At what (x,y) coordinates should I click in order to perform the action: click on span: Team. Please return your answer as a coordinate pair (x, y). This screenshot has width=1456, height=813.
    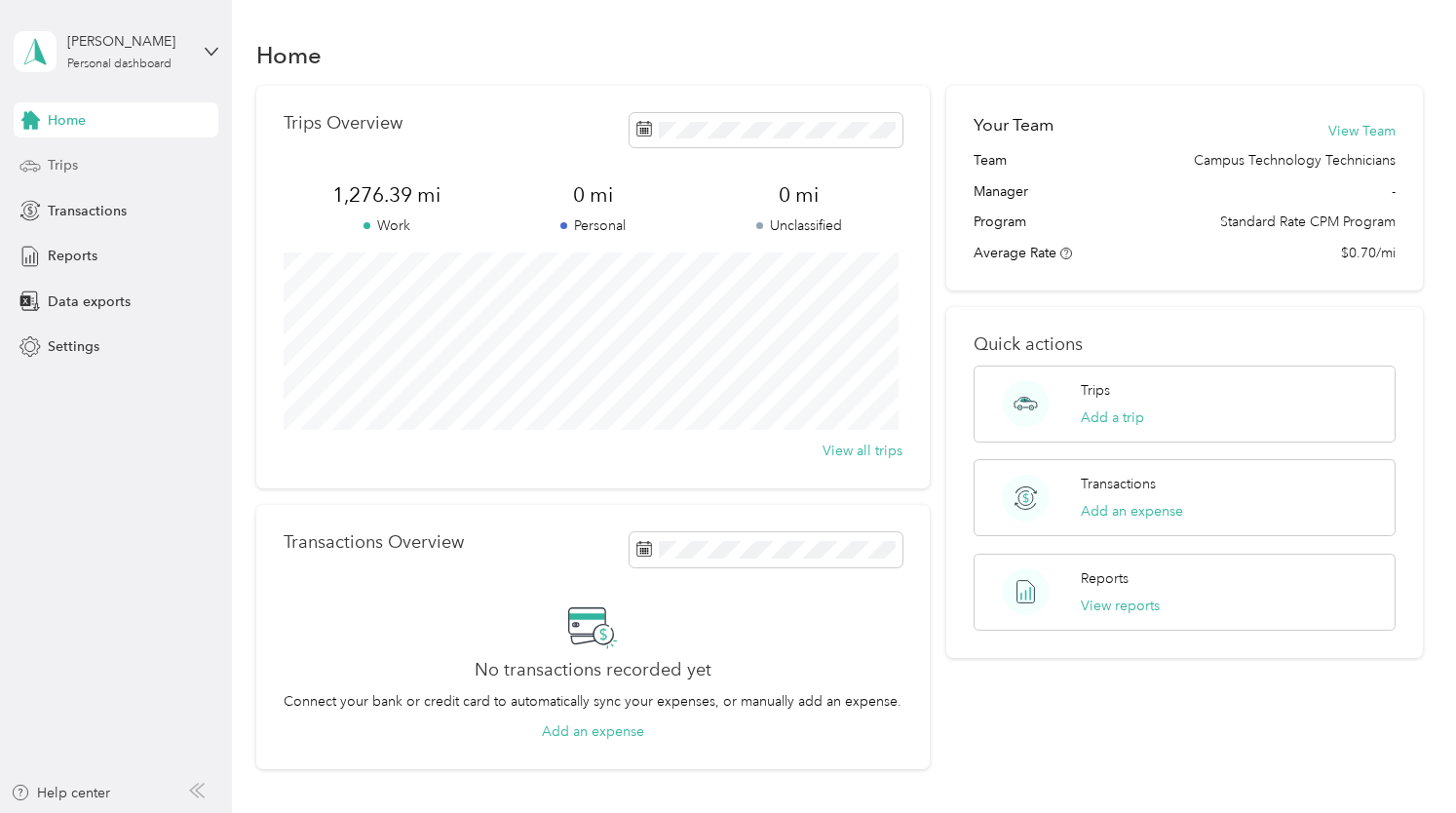
    Looking at the image, I should click on (990, 160).